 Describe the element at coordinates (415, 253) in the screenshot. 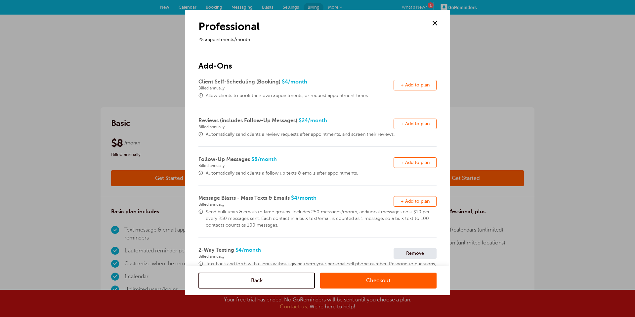

I see `button: Remove` at that location.